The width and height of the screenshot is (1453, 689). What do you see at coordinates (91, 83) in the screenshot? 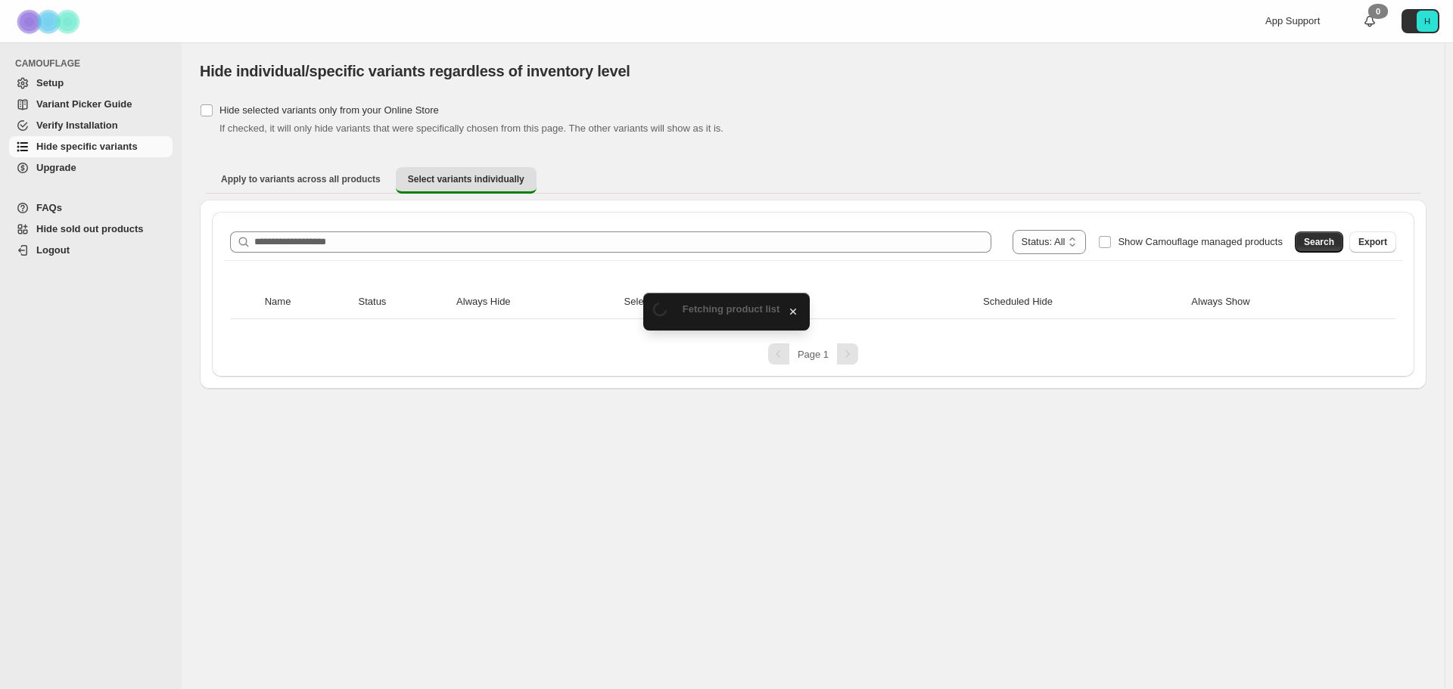
I see `a: Setup` at bounding box center [91, 83].